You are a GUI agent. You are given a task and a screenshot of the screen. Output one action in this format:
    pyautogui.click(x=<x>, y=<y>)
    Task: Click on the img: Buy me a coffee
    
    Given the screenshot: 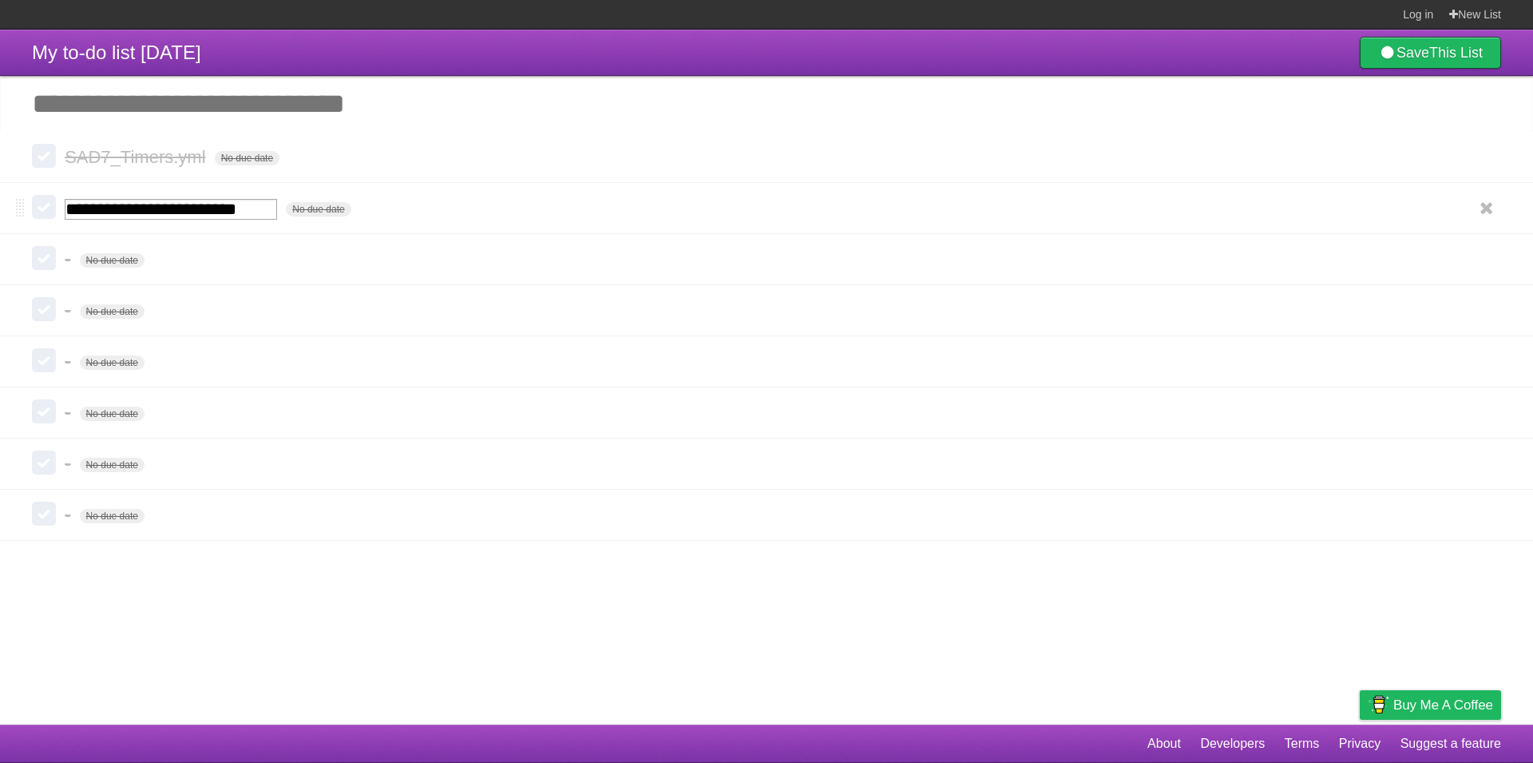 What is the action you would take?
    pyautogui.click(x=1378, y=704)
    